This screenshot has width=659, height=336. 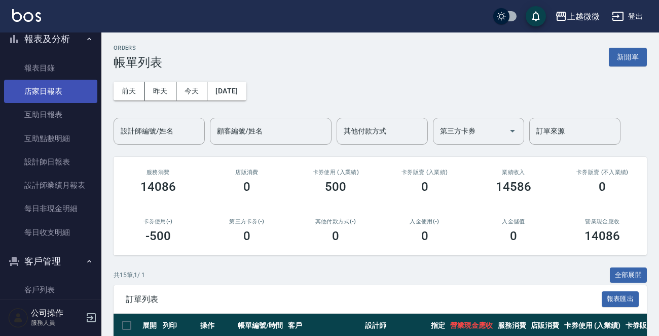 What do you see at coordinates (536, 16) in the screenshot?
I see `button: save` at bounding box center [536, 16].